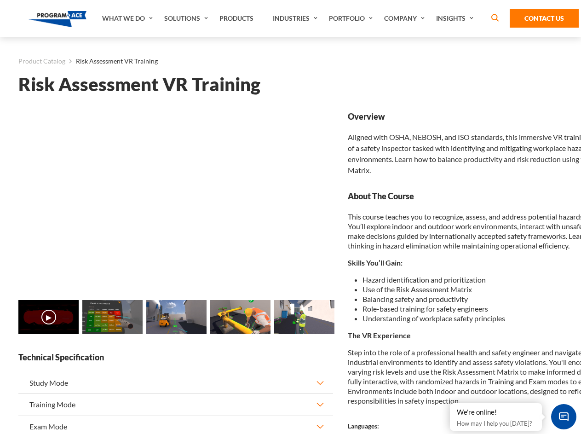 The width and height of the screenshot is (581, 434). What do you see at coordinates (176, 404) in the screenshot?
I see `button: Training Mode` at bounding box center [176, 404].